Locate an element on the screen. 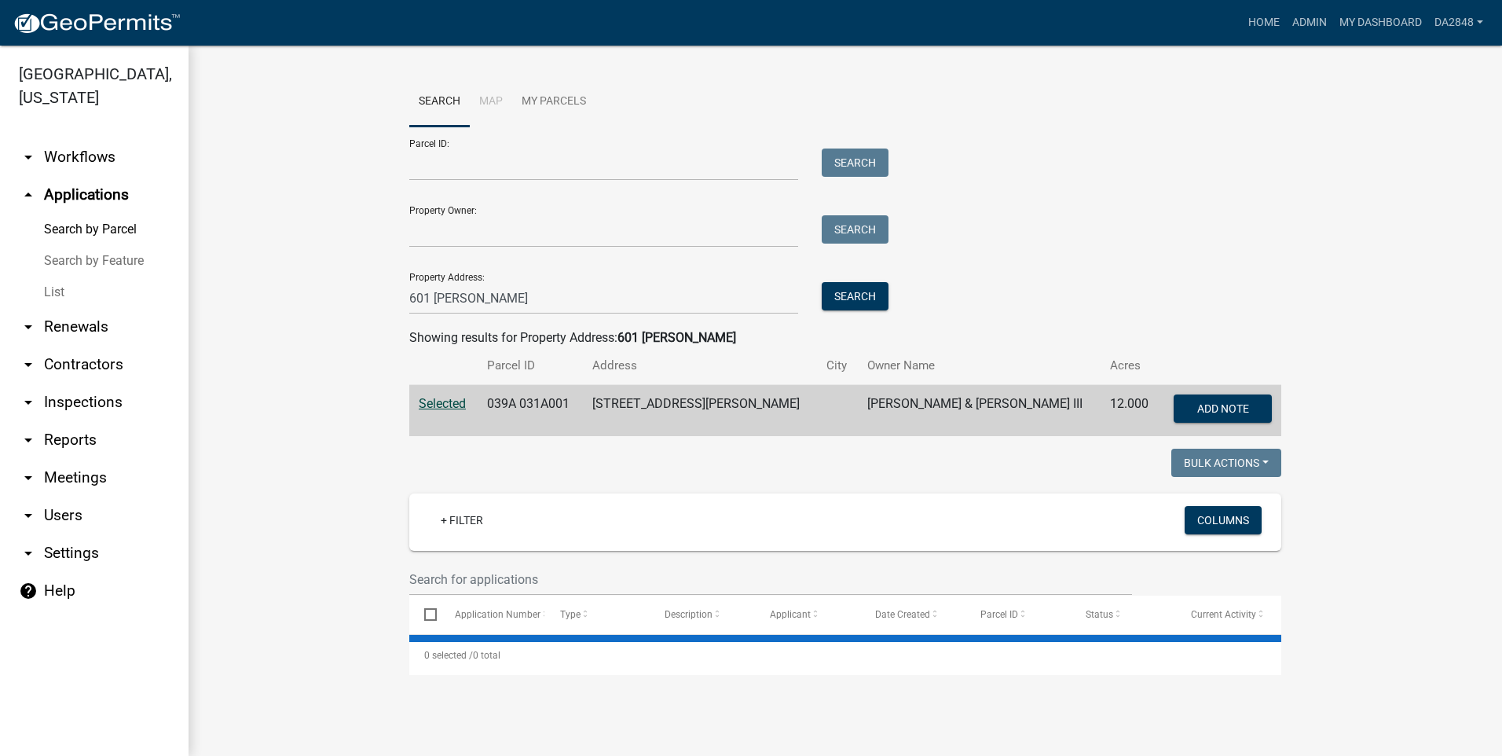 This screenshot has width=1502, height=756. a: Home is located at coordinates (1264, 23).